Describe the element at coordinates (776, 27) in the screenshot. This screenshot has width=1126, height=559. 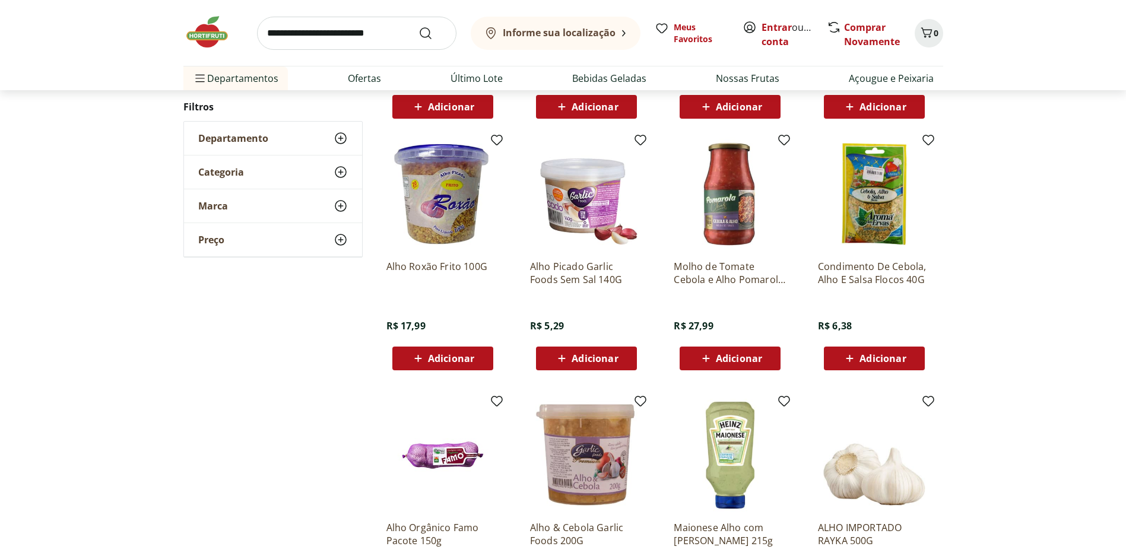
I see `a: Entrar` at that location.